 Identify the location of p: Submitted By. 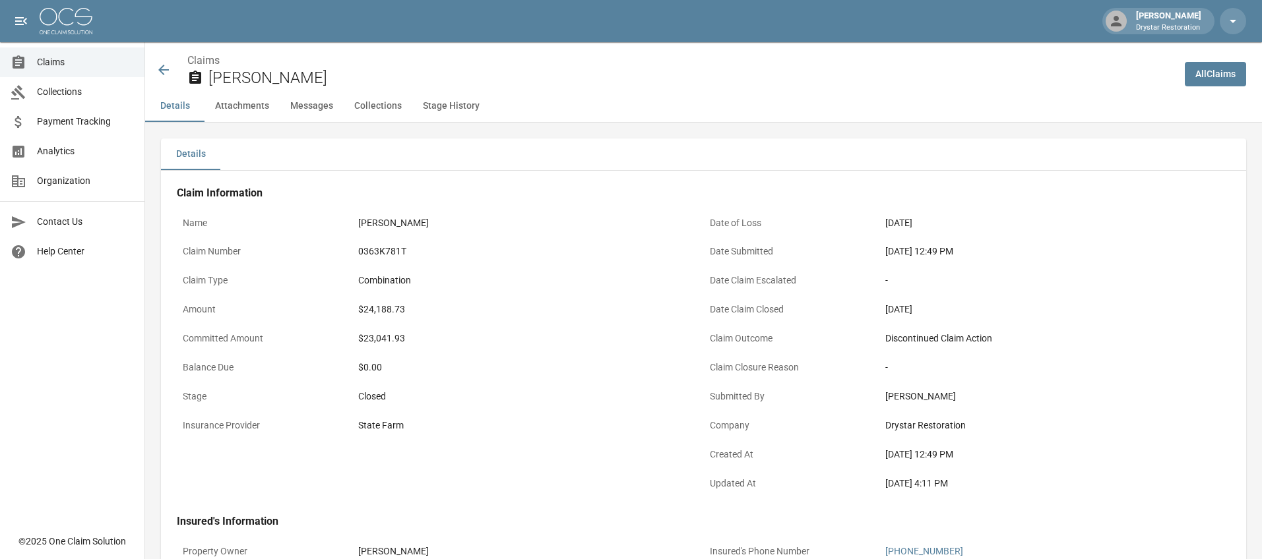
(791, 396).